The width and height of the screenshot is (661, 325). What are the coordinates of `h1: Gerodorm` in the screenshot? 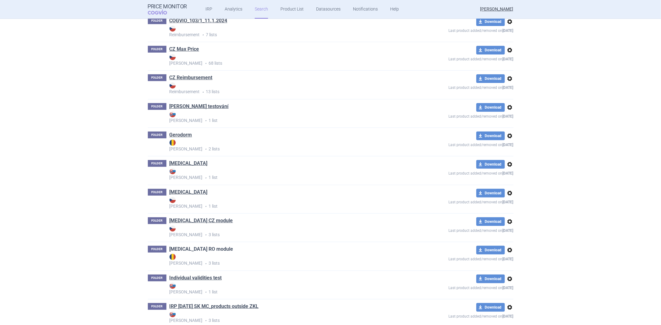 It's located at (181, 136).